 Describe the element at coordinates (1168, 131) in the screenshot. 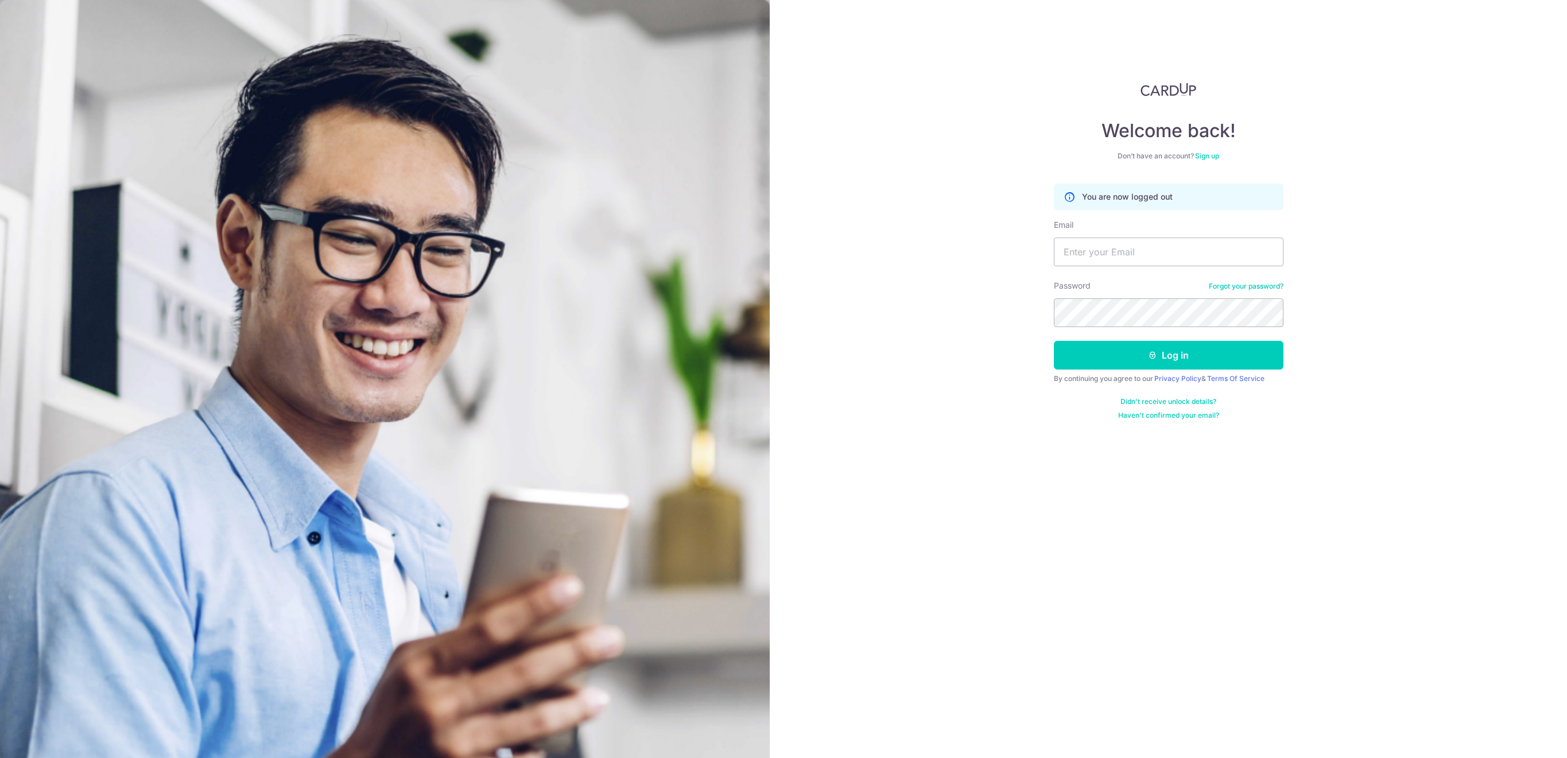

I see `h4: Welcome back!` at that location.